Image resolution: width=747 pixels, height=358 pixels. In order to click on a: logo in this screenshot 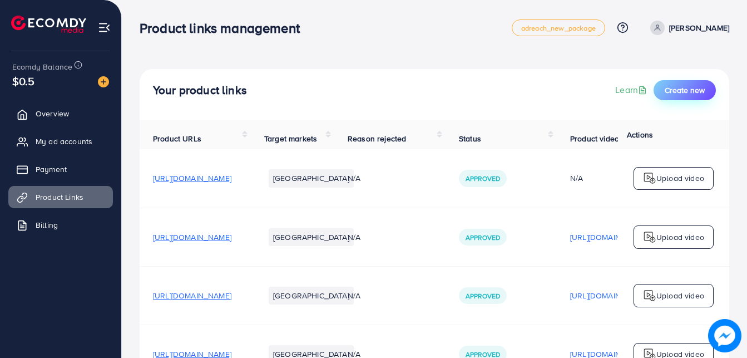, I will do `click(48, 24)`.